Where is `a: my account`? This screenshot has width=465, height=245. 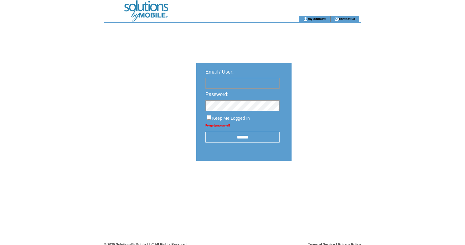
a: my account is located at coordinates (317, 18).